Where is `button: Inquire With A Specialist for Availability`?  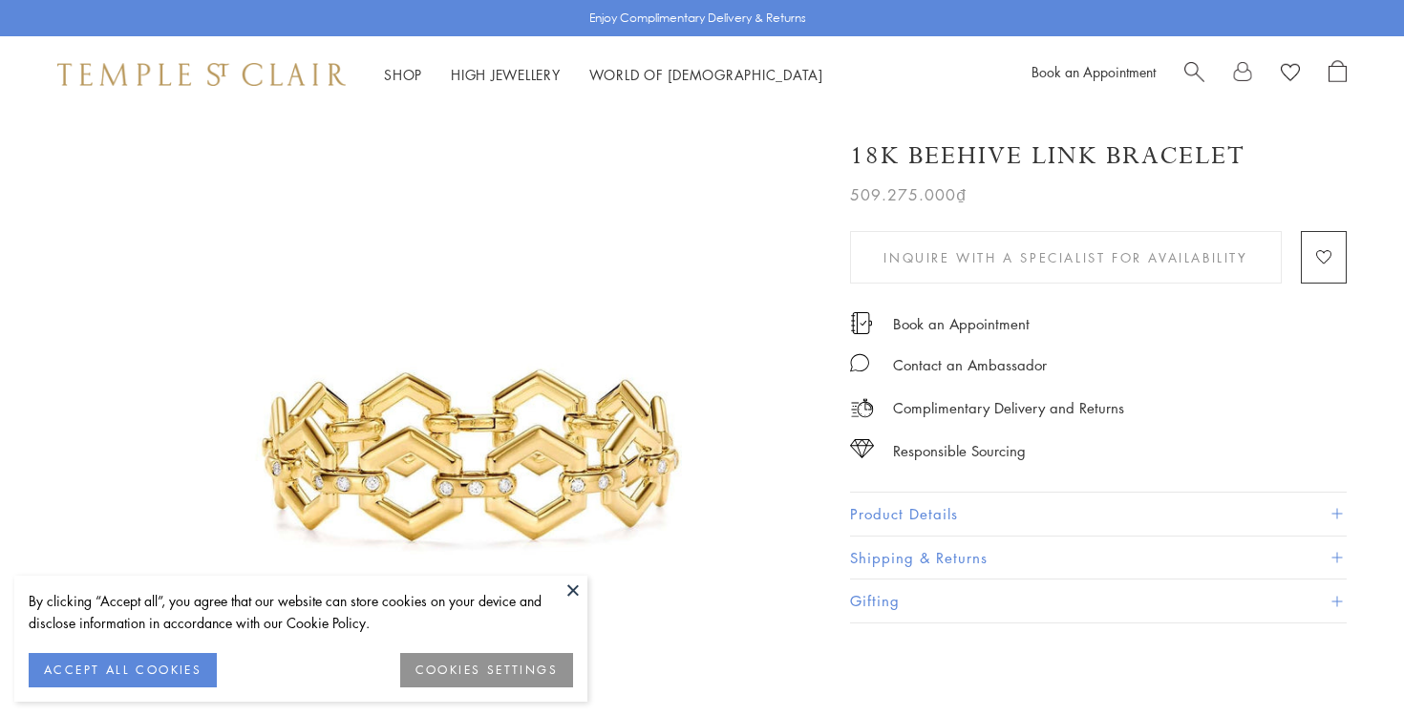
button: Inquire With A Specialist for Availability is located at coordinates (1066, 257).